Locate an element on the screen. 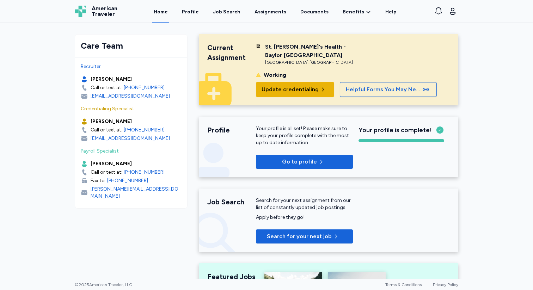 The height and width of the screenshot is (290, 533). div: Credentialing Specialist is located at coordinates (131, 109).